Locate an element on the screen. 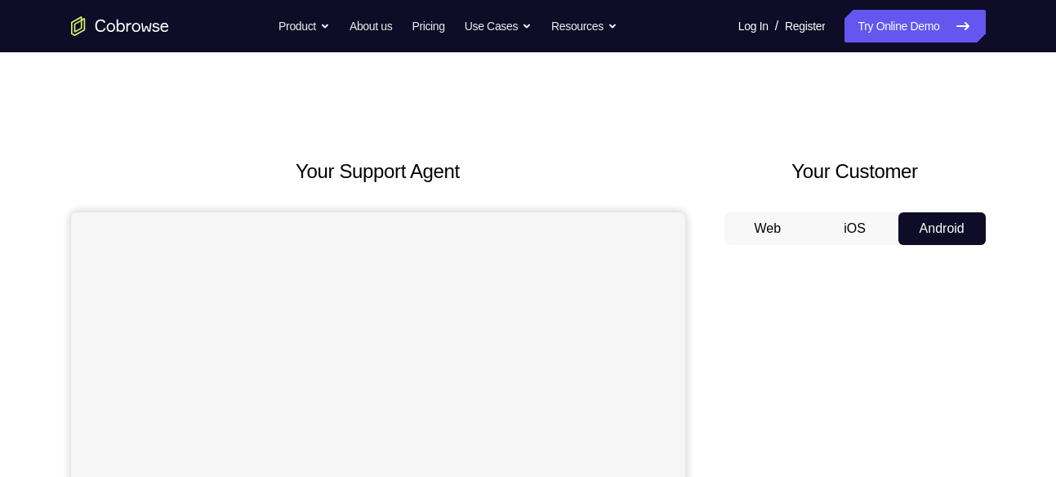  button: Product is located at coordinates (304, 26).